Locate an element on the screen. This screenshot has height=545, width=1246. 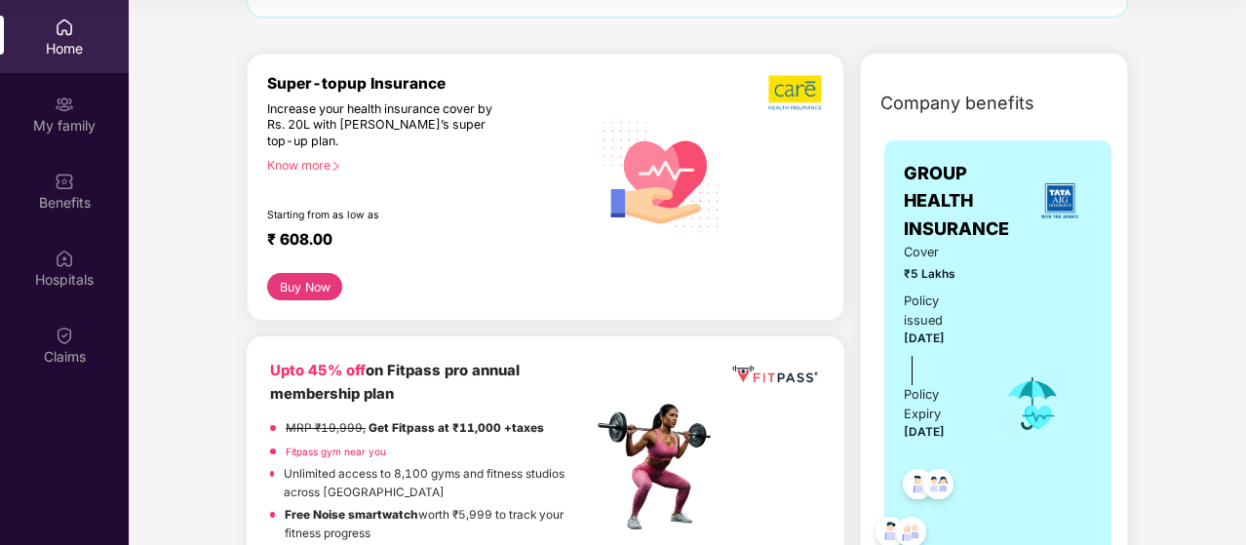
div: Know more is located at coordinates (423, 165).